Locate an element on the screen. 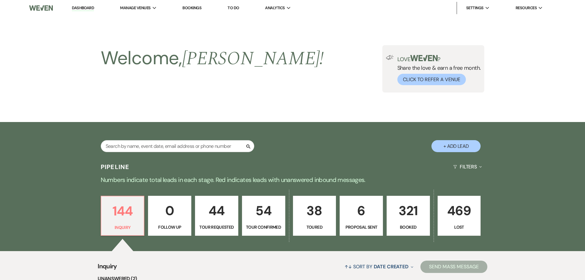 The width and height of the screenshot is (585, 280). p: Inquiry is located at coordinates (122, 227).